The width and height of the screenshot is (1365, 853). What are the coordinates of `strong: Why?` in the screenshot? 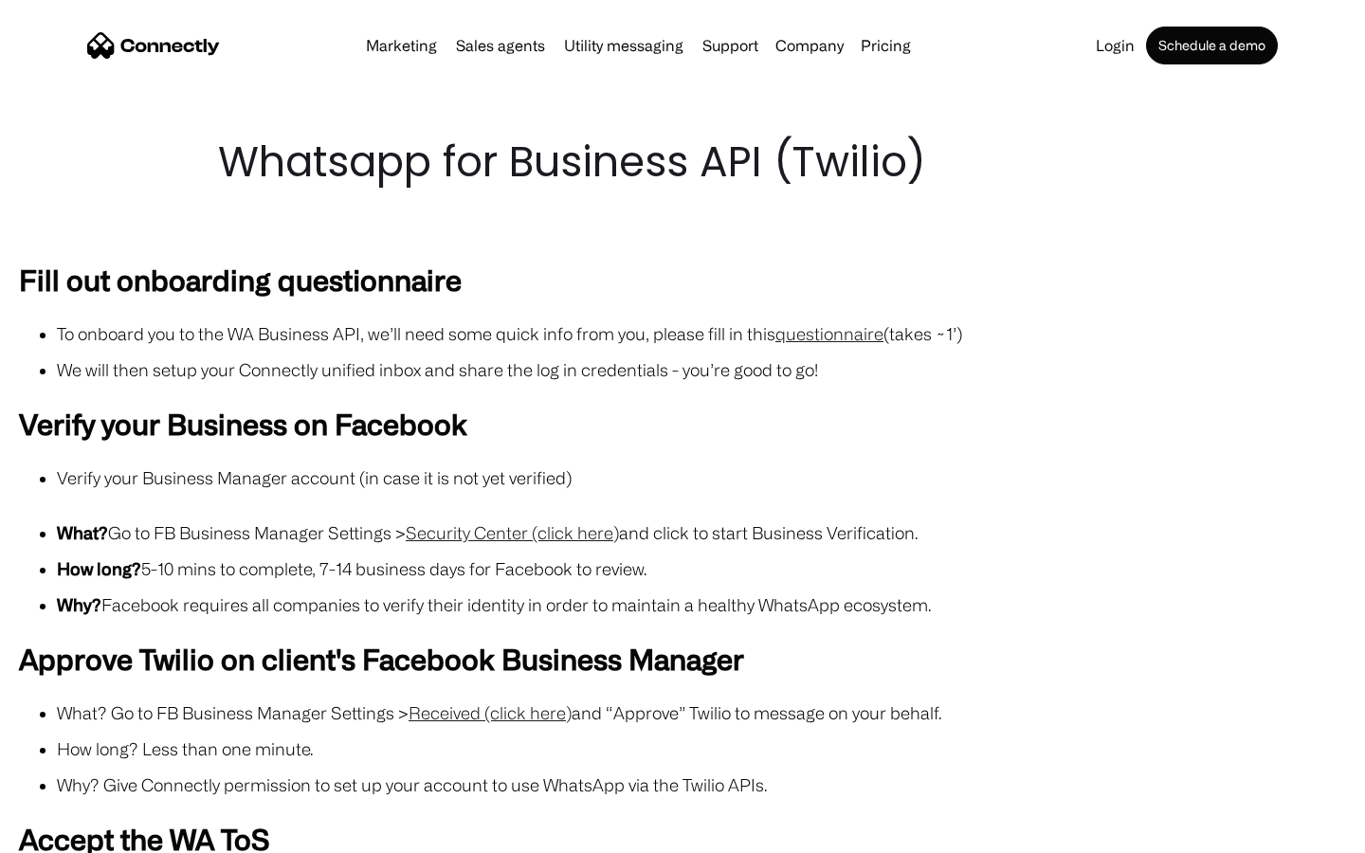 It's located at (79, 605).